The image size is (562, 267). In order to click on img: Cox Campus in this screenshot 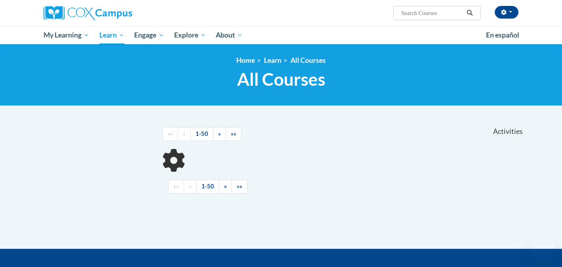, I will do `click(88, 13)`.